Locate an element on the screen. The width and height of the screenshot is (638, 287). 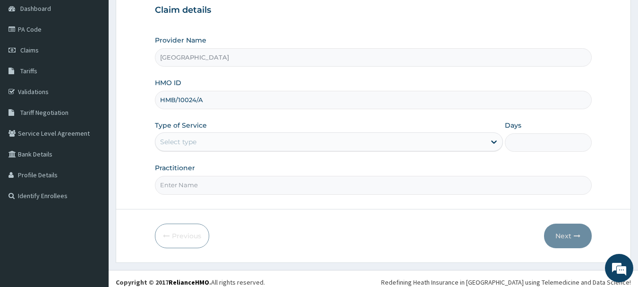
span: Dashboard is located at coordinates (35, 8).